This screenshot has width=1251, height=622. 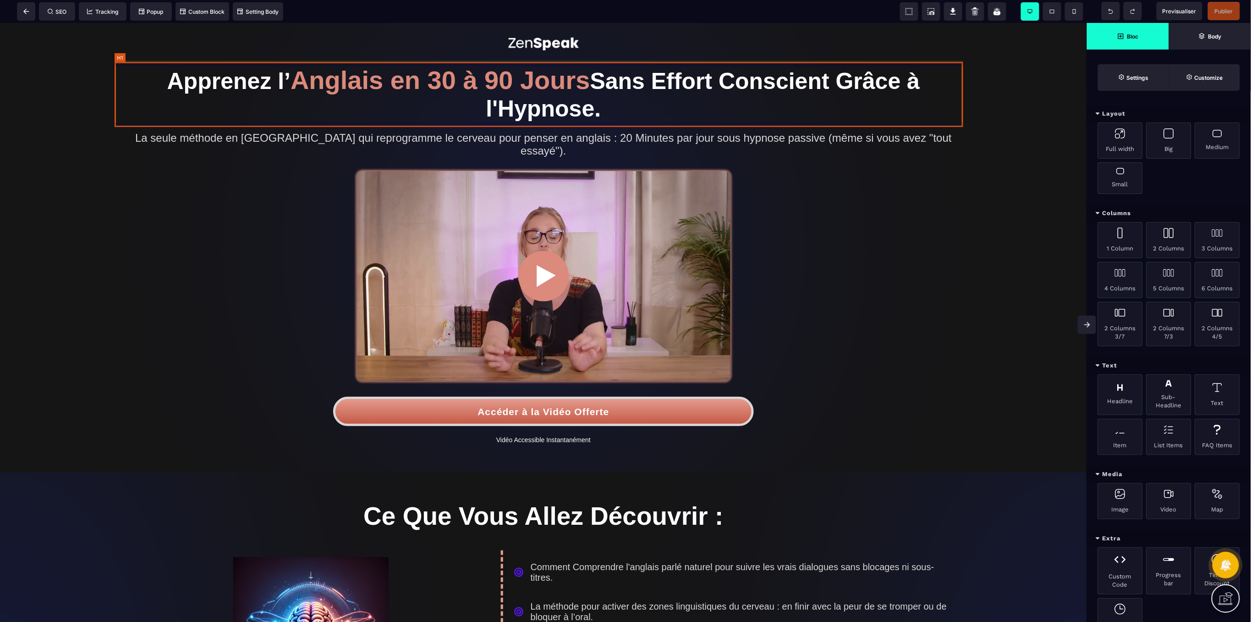 What do you see at coordinates (1121, 394) in the screenshot?
I see `div: Headline` at bounding box center [1121, 394].